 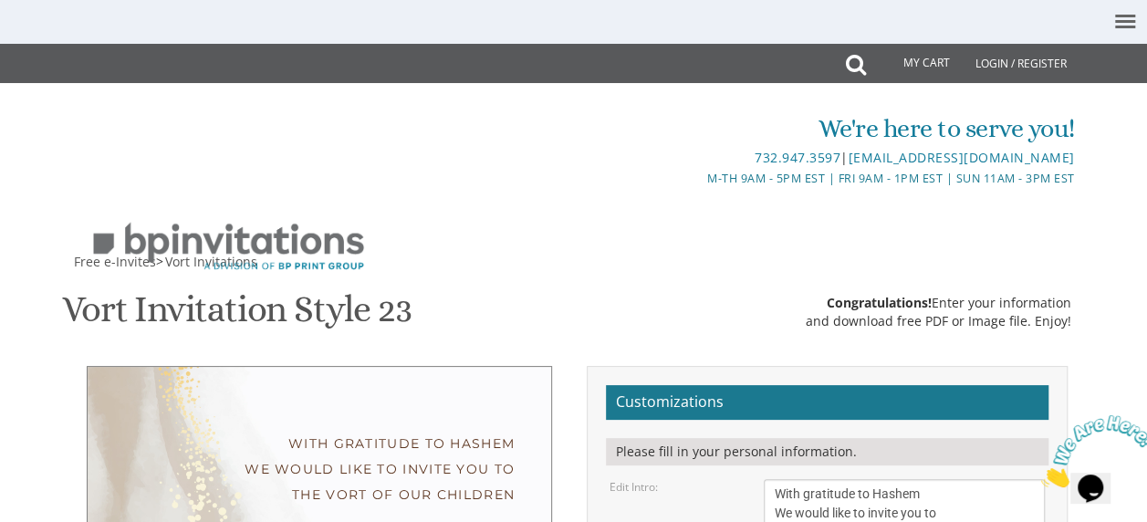 I want to click on div: M-Th 9am - 5pm EST | Fri 9am - 1pm EST | Sun 11am - 3pm EST, so click(x=740, y=178).